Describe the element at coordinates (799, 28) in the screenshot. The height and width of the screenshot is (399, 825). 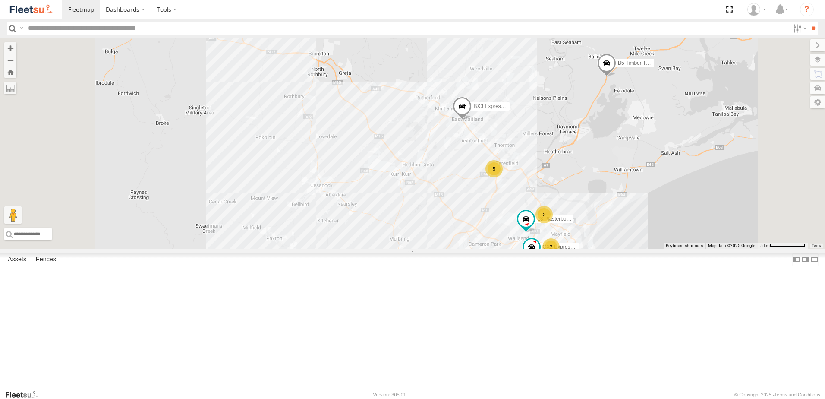
I see `label: Search Filter Options` at that location.